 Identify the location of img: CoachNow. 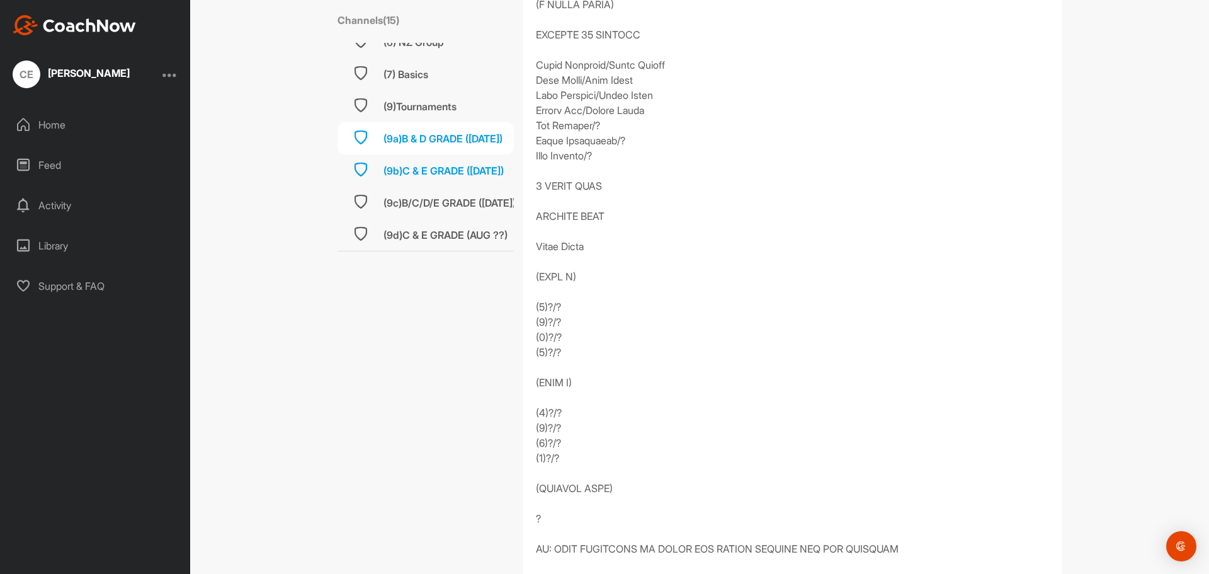
(74, 25).